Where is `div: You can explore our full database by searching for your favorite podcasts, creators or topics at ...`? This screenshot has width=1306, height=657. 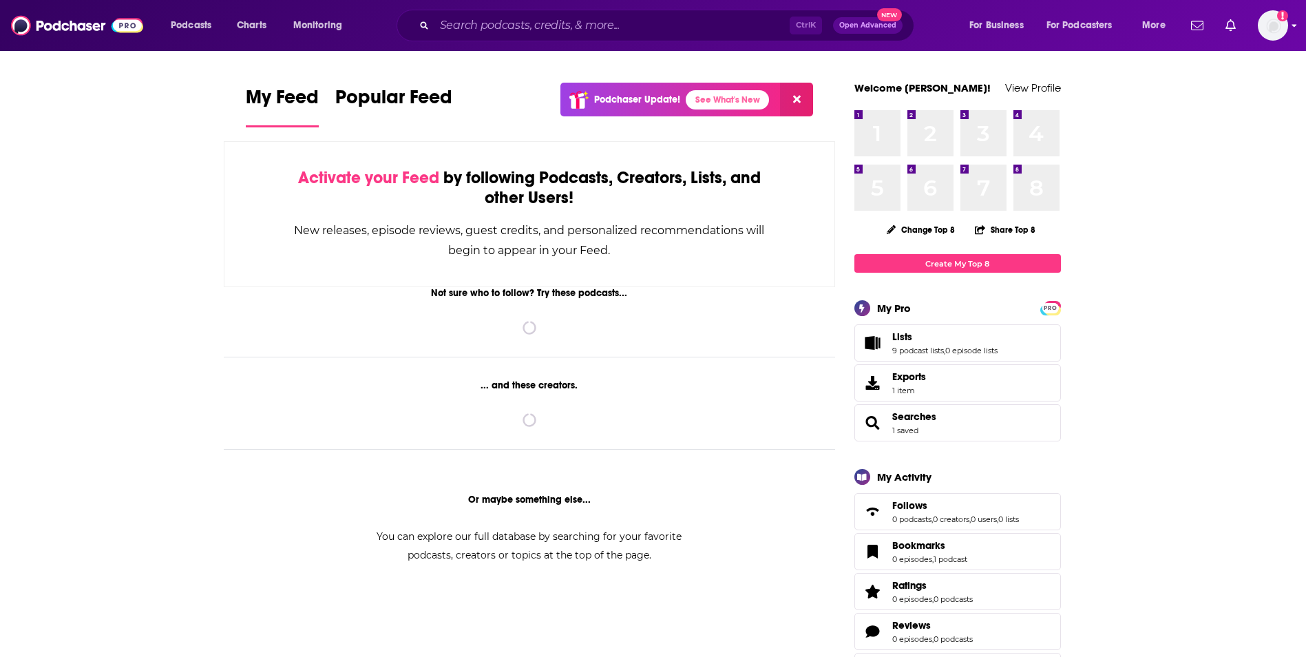
div: You can explore our full database by searching for your favorite podcasts, creators or topics at ... is located at coordinates (530, 546).